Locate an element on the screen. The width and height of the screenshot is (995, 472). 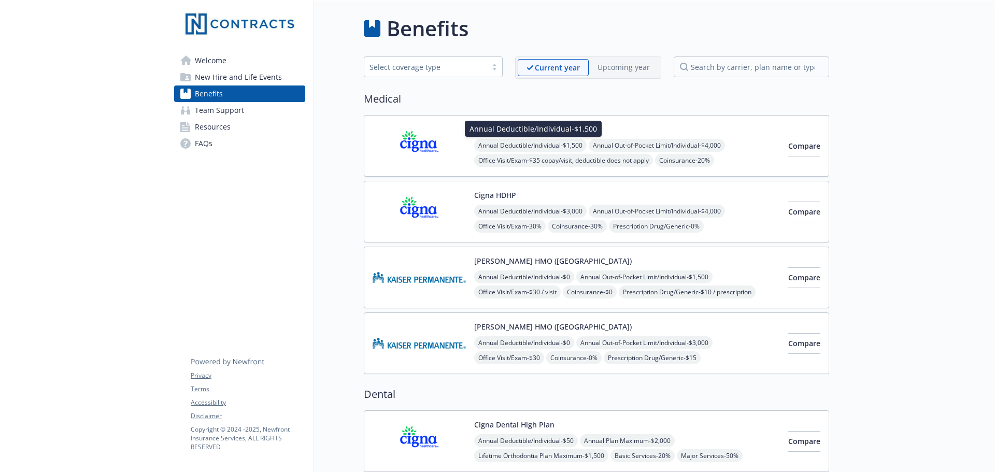
a: New Hire and Life Events is located at coordinates (239, 77).